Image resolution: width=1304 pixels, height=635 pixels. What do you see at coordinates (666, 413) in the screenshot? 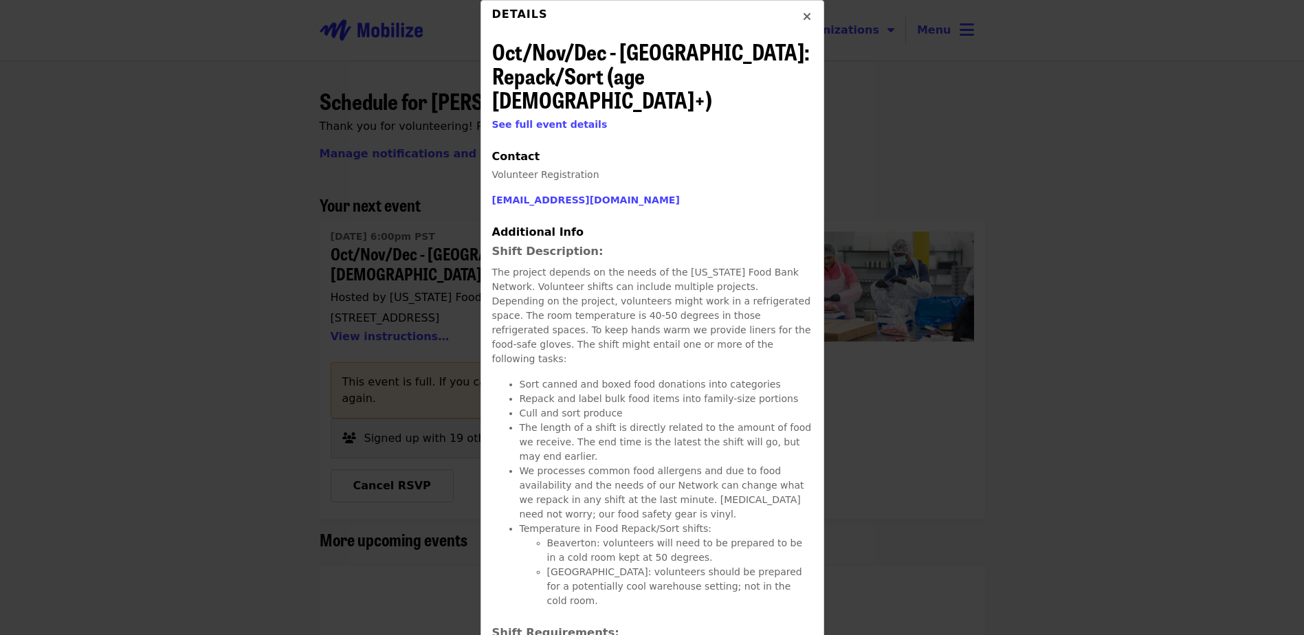
I see `li: Cull and sort produce` at bounding box center [666, 413].